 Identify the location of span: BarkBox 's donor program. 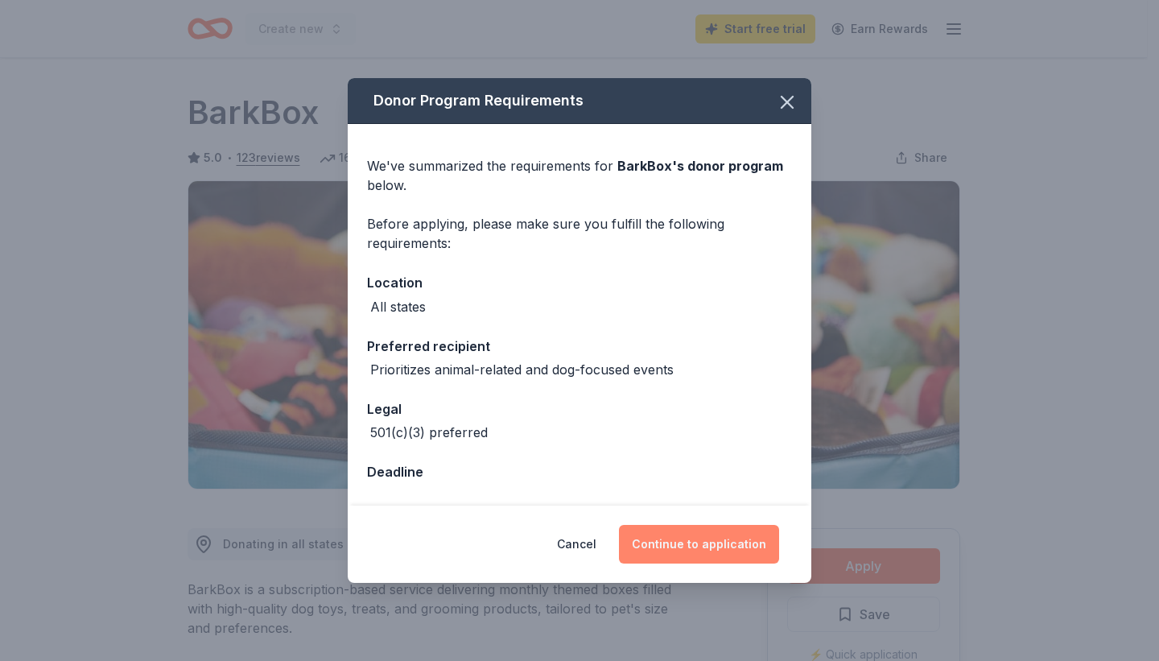
(700, 166).